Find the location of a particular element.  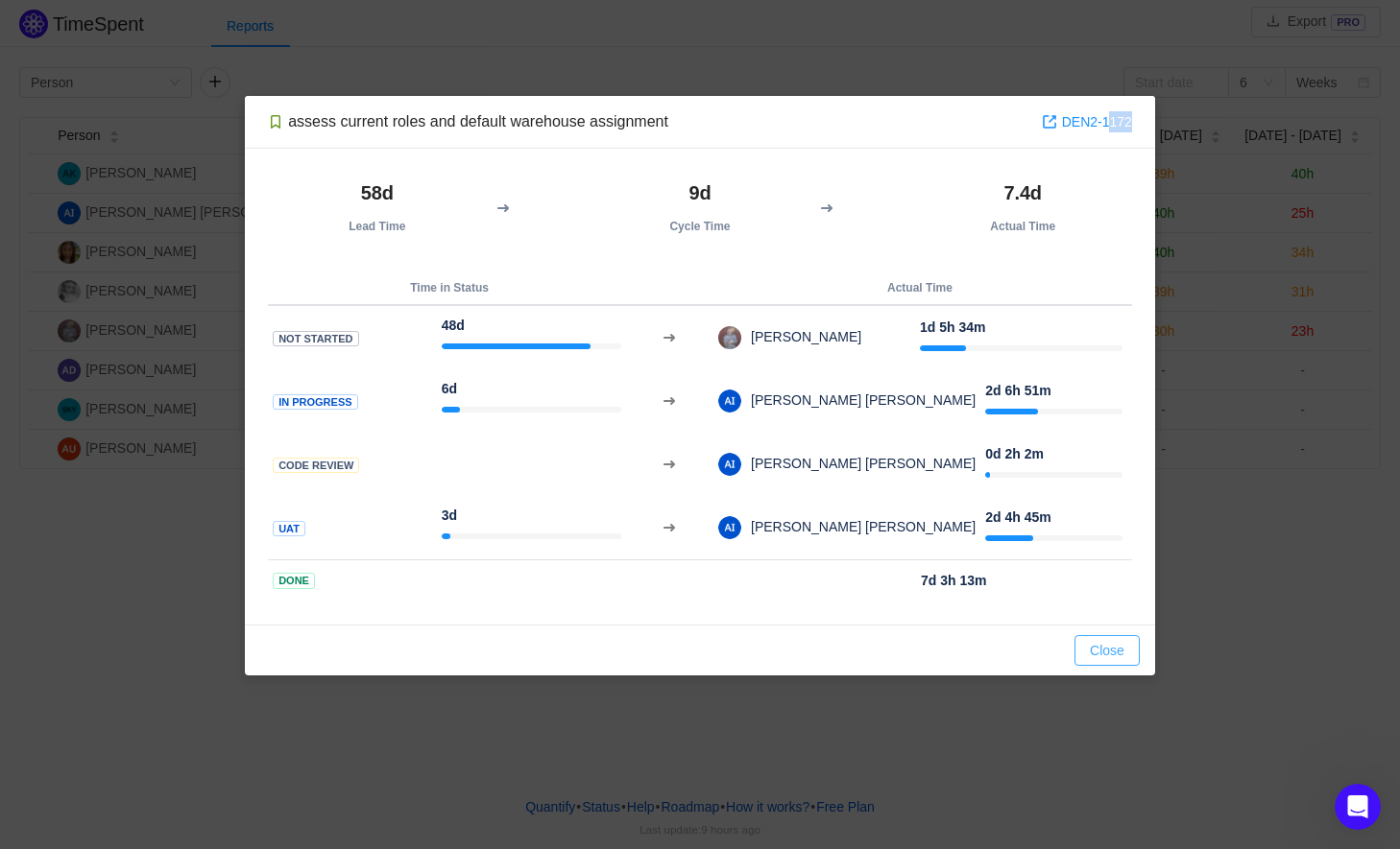

span: In Progress is located at coordinates (315, 402).